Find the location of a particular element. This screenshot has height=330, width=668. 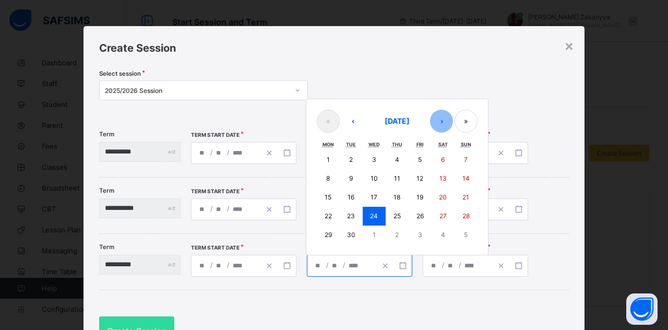

abbr: Wednesday is located at coordinates (374, 144).